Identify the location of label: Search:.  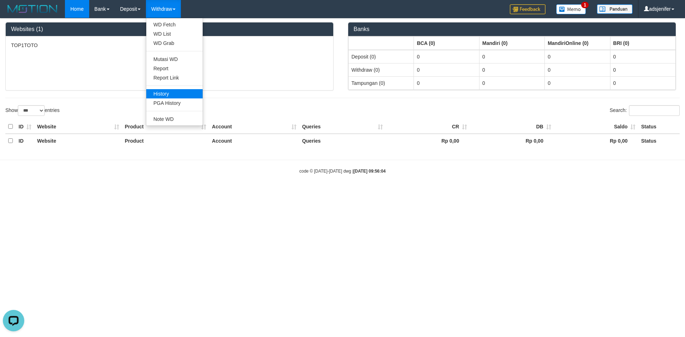
(645, 111).